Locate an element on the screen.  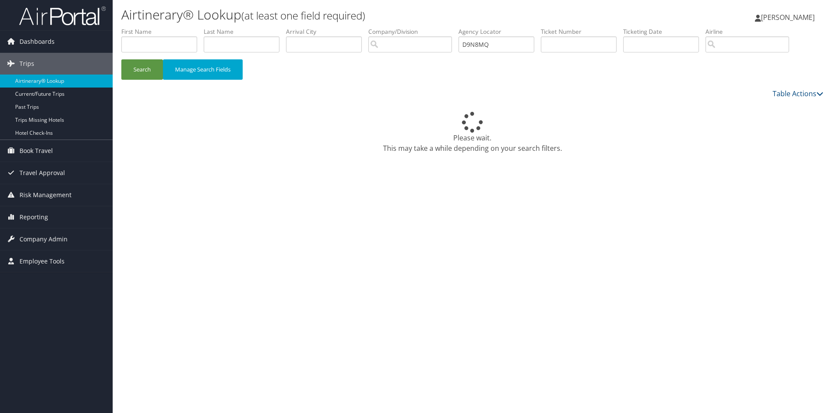
label: Ticket Number is located at coordinates (582, 32).